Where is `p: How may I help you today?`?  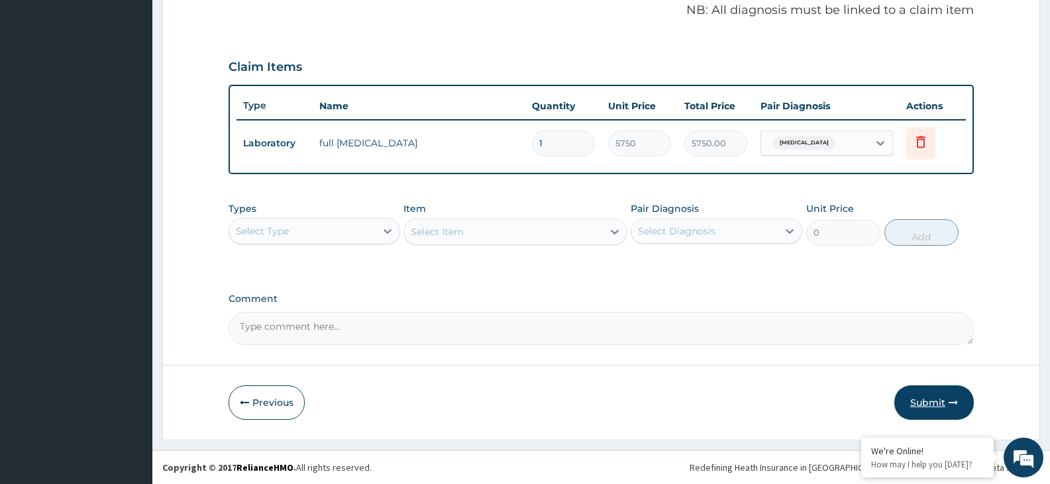
p: How may I help you today? is located at coordinates (928, 464).